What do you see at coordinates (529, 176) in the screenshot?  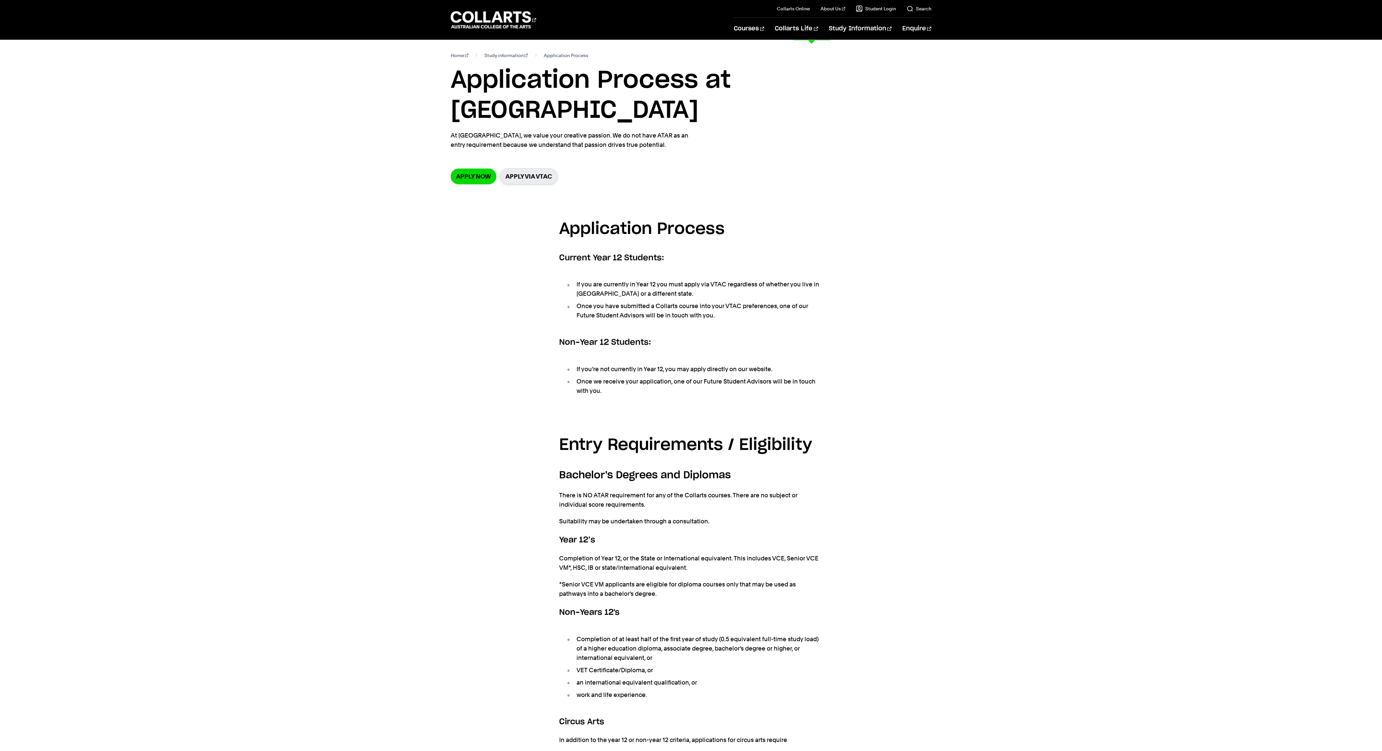 I see `a: Apply via VTAC` at bounding box center [529, 176].